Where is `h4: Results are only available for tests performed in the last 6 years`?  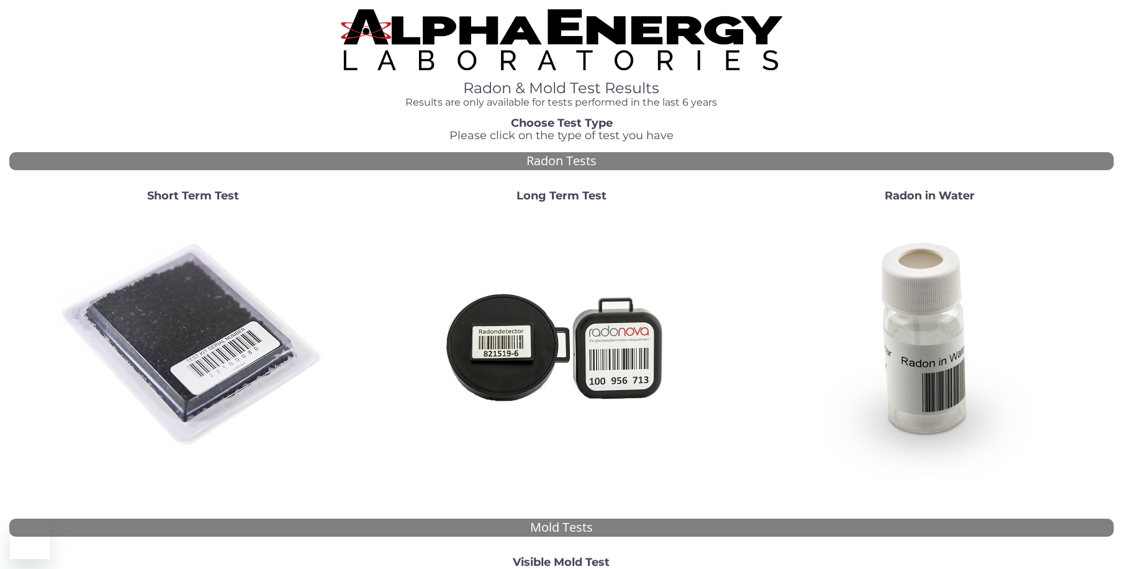 h4: Results are only available for tests performed in the last 6 years is located at coordinates (562, 102).